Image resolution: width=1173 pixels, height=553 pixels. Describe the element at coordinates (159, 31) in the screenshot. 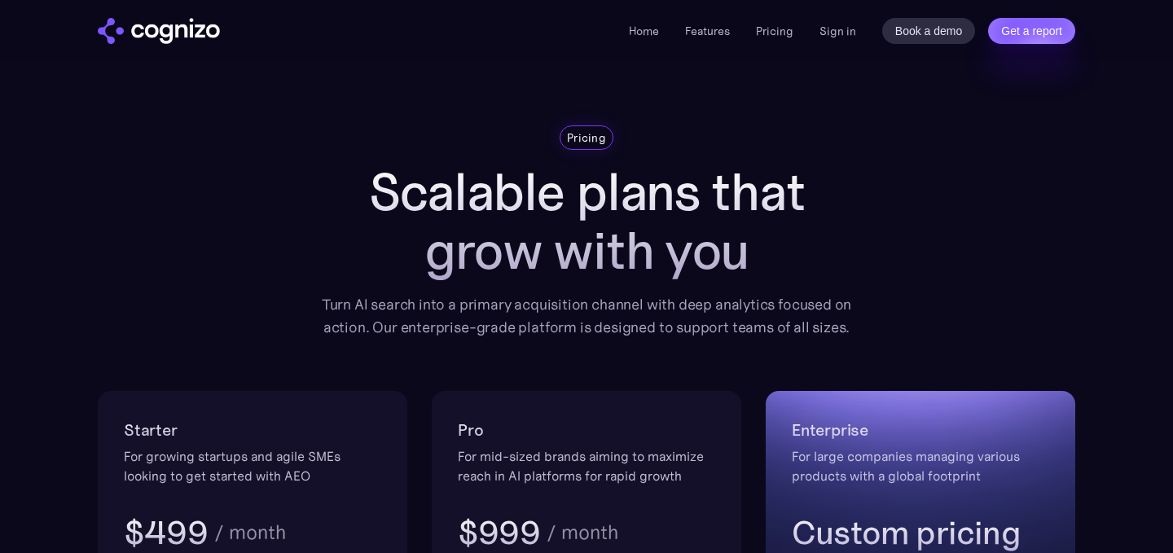

I see `img: cognizo logo` at that location.